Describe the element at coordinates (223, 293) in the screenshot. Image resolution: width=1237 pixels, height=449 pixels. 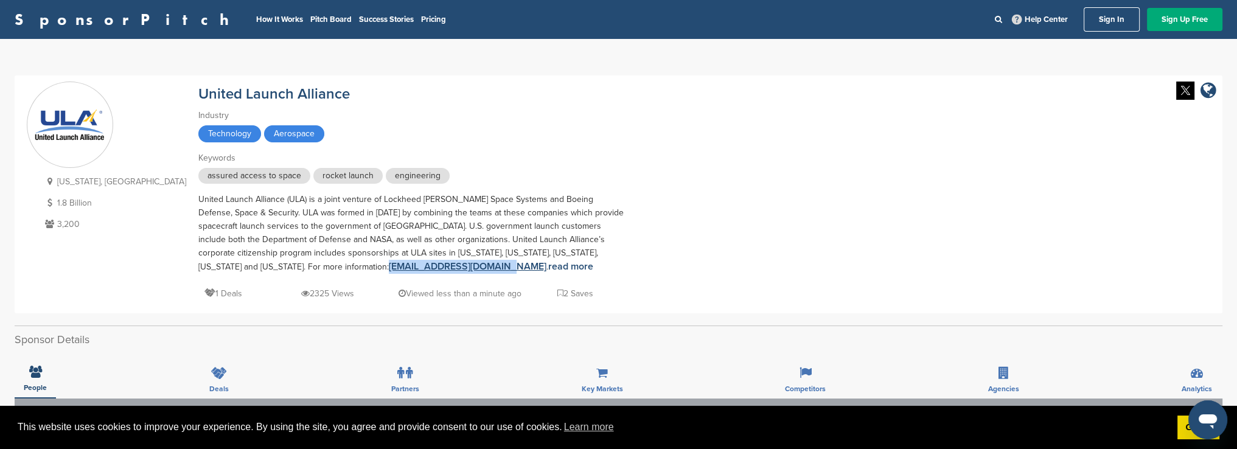
I see `p: 1 Deals` at that location.